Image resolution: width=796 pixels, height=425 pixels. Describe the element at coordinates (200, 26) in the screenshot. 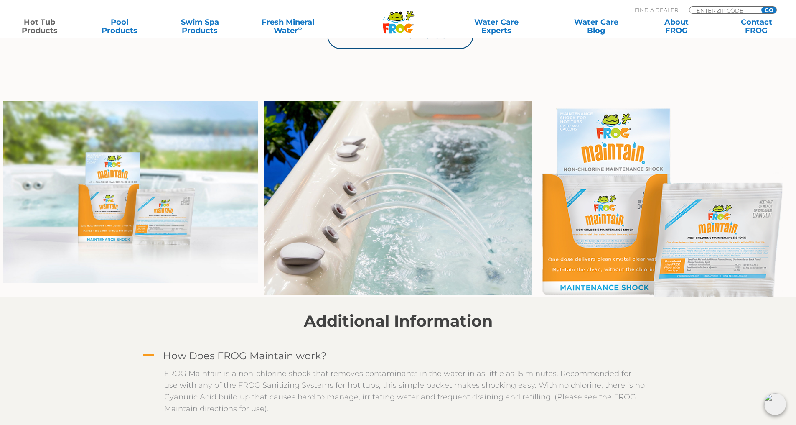

I see `a: Swim SpaProducts` at that location.